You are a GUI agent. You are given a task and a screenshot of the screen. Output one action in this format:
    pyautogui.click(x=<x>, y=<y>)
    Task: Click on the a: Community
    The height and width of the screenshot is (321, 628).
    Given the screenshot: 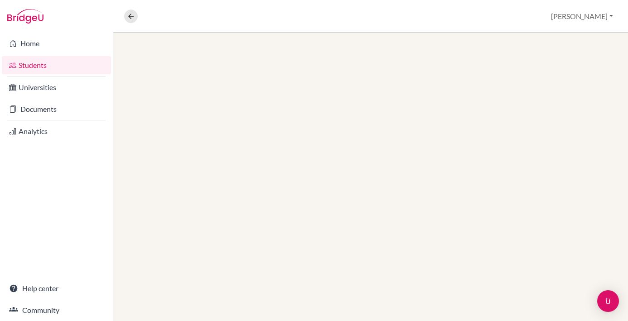 What is the action you would take?
    pyautogui.click(x=56, y=310)
    